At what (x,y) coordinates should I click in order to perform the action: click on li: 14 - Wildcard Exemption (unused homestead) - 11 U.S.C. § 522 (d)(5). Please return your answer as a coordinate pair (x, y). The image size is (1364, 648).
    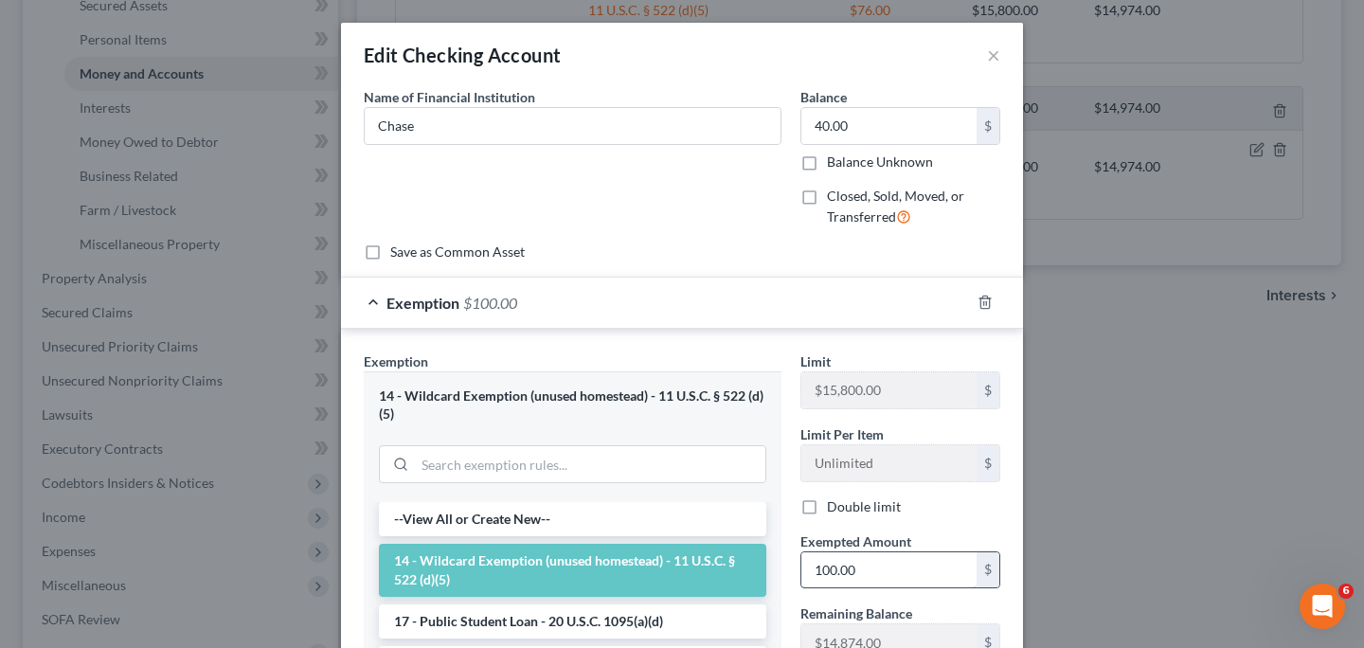
    Looking at the image, I should click on (572, 570).